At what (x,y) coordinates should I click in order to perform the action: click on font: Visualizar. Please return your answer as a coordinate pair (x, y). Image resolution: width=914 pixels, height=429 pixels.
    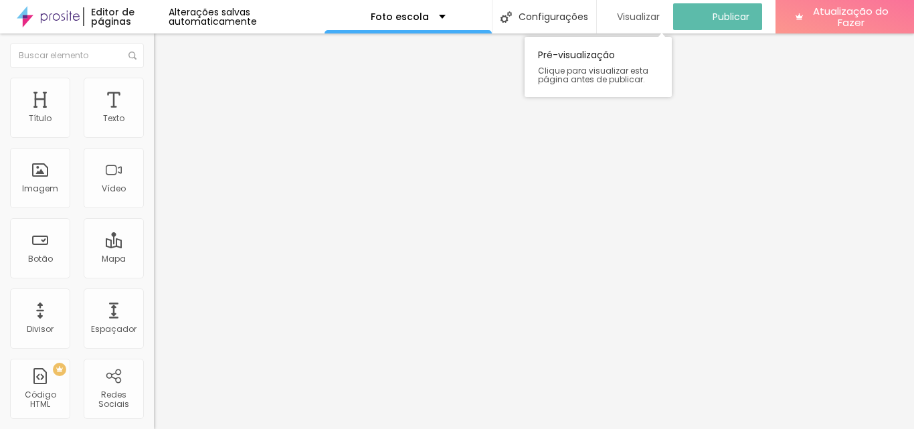
    Looking at the image, I should click on (639, 17).